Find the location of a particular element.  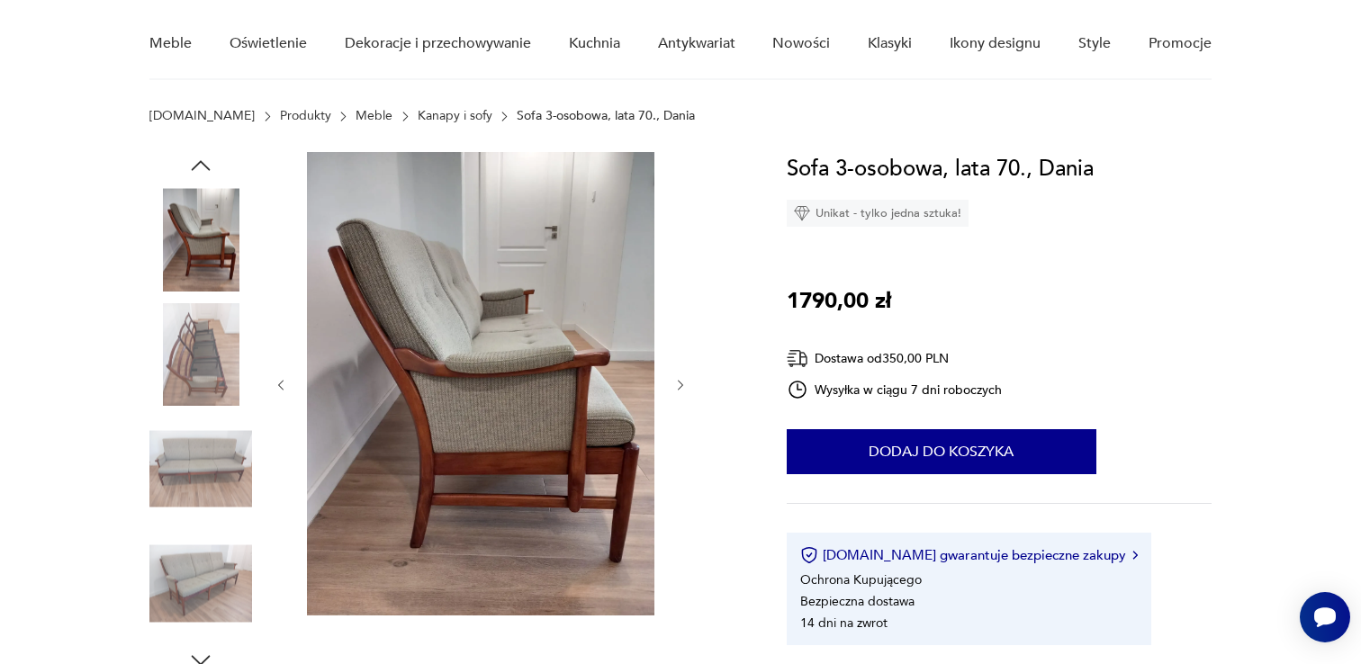

a: Nowości is located at coordinates (801, 43).